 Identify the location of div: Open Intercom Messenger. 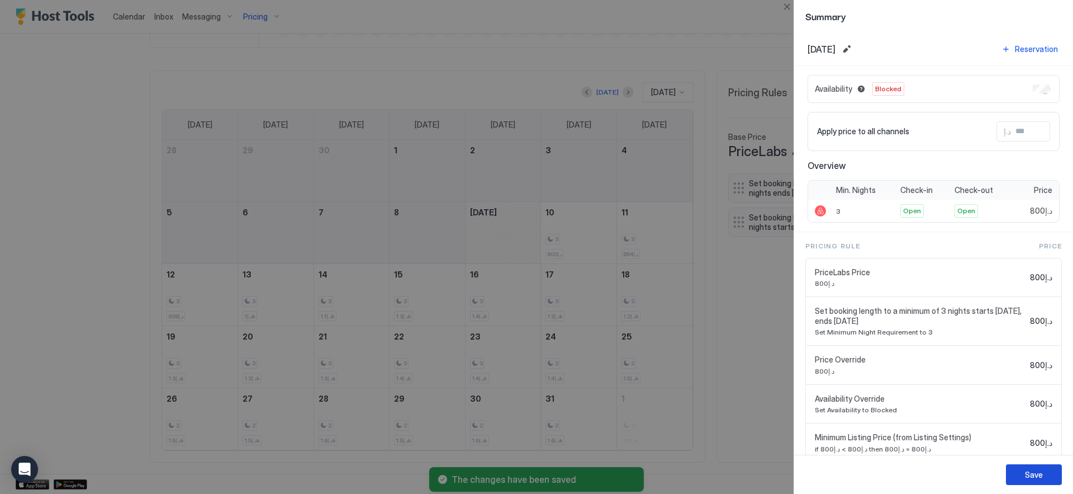
(25, 469).